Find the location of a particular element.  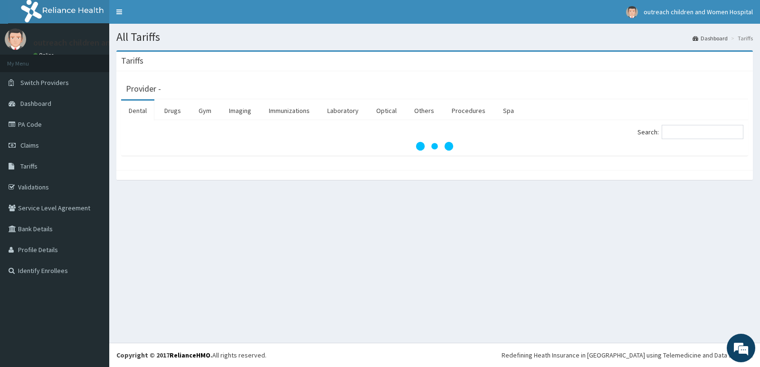

a: Others is located at coordinates (424, 111).